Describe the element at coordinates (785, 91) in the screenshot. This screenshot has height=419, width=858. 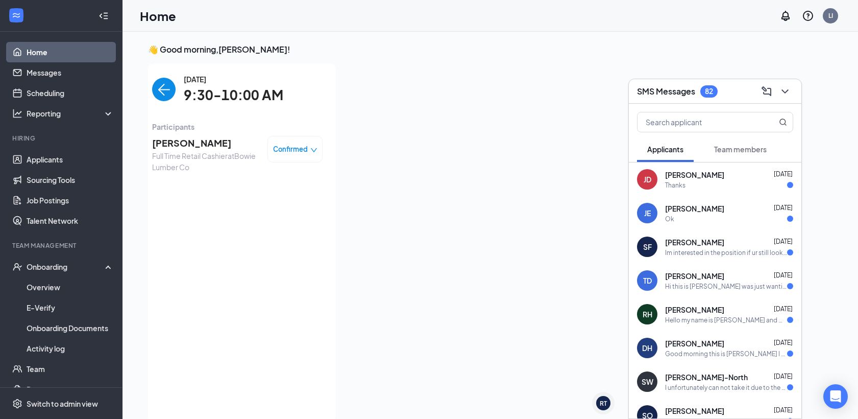
I see `svg: ChevronDown` at that location.